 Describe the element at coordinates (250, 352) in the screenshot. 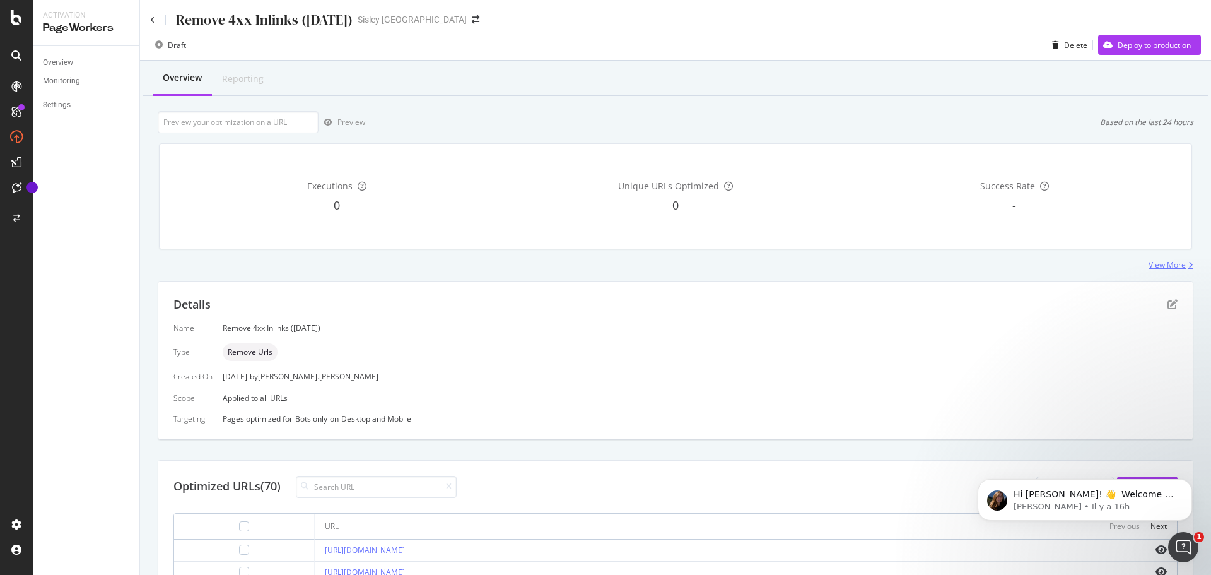

I see `div: neutral label` at that location.